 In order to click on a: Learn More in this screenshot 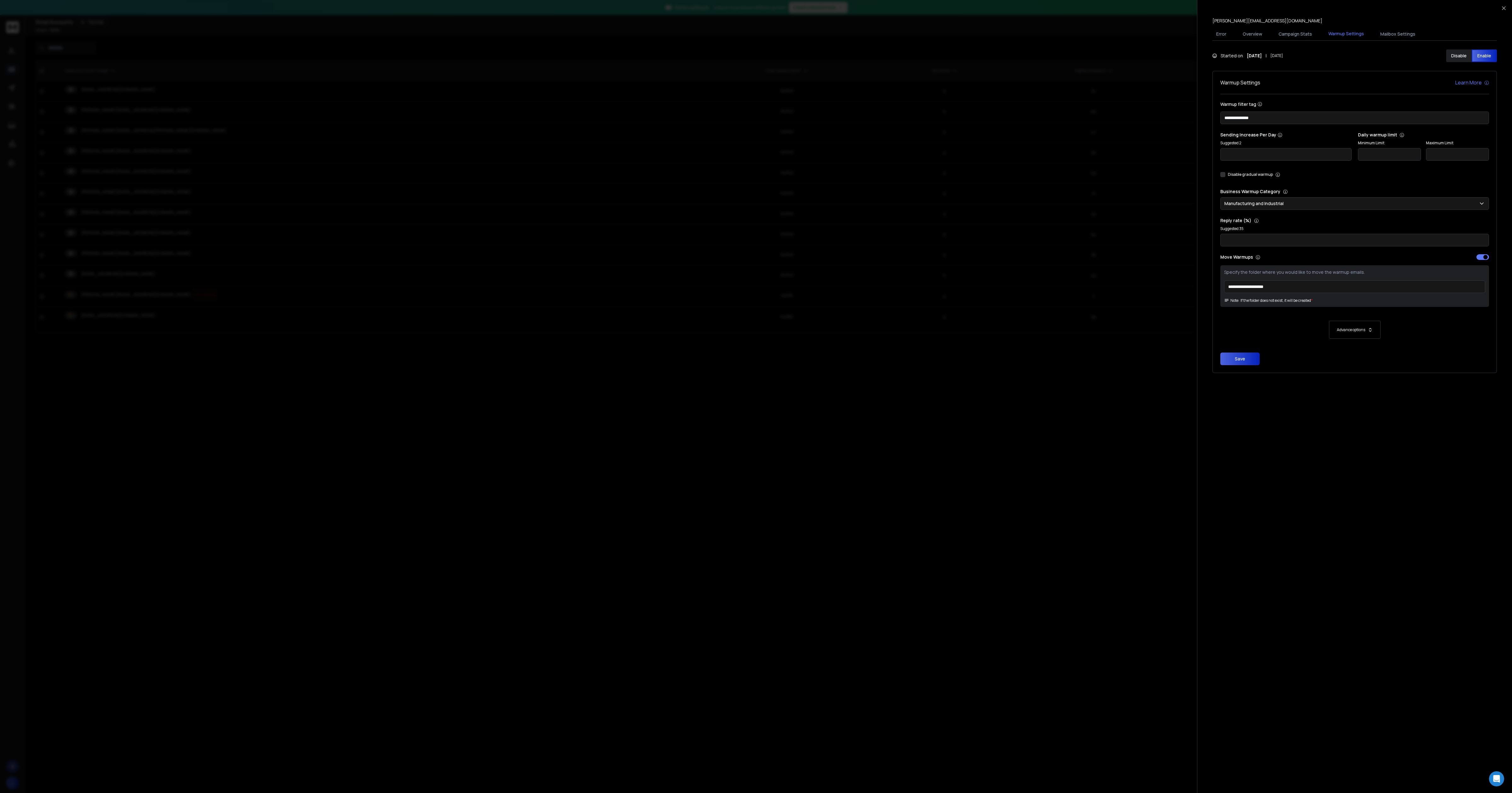, I will do `click(1472, 82)`.